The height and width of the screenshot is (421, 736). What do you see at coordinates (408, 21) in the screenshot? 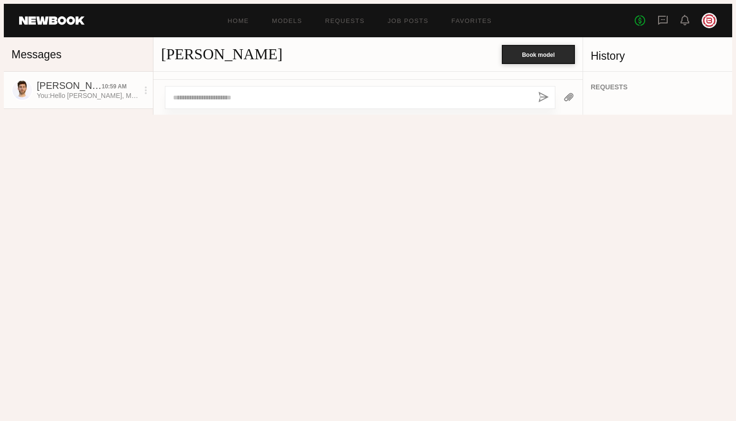
I see `a: Job Posts` at bounding box center [408, 21].